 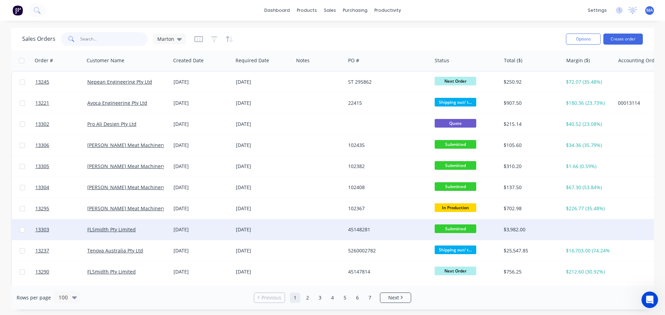 What do you see at coordinates (588, 209) in the screenshot?
I see `div: $226.77 (35.48%)` at bounding box center [588, 209].